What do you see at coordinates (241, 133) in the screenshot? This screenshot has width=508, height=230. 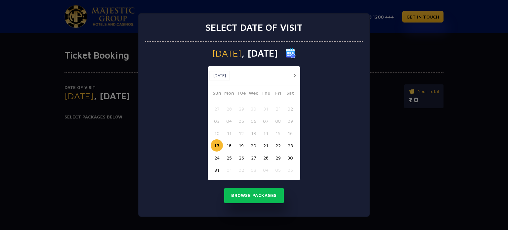 I see `button: 12` at bounding box center [241, 133].